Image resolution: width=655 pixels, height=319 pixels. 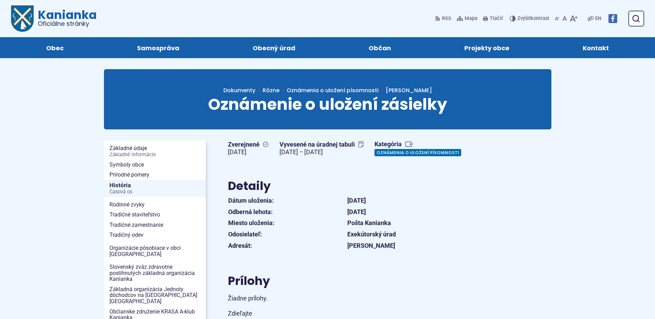 What do you see at coordinates (287, 223) in the screenshot?
I see `th: Miesto uloženia:` at bounding box center [287, 223].